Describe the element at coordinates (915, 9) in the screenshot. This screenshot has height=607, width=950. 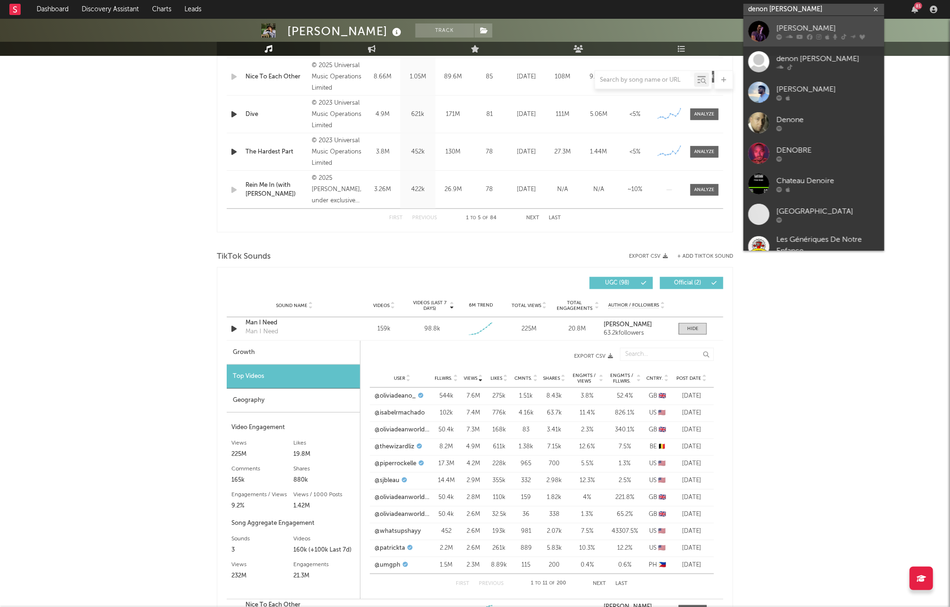
I see `button: 81` at that location.